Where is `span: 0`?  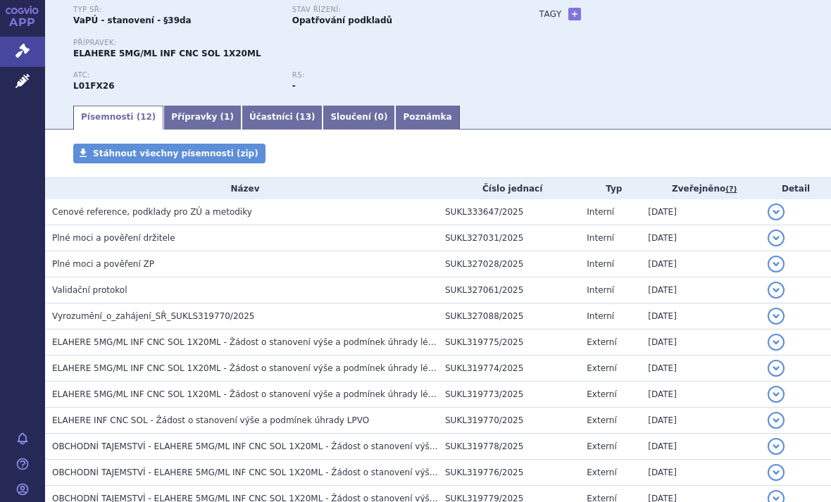
span: 0 is located at coordinates (381, 117).